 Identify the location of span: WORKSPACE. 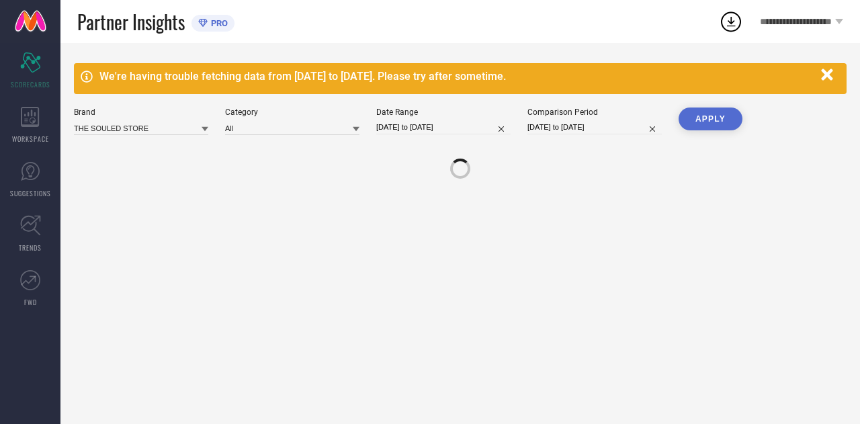
(30, 138).